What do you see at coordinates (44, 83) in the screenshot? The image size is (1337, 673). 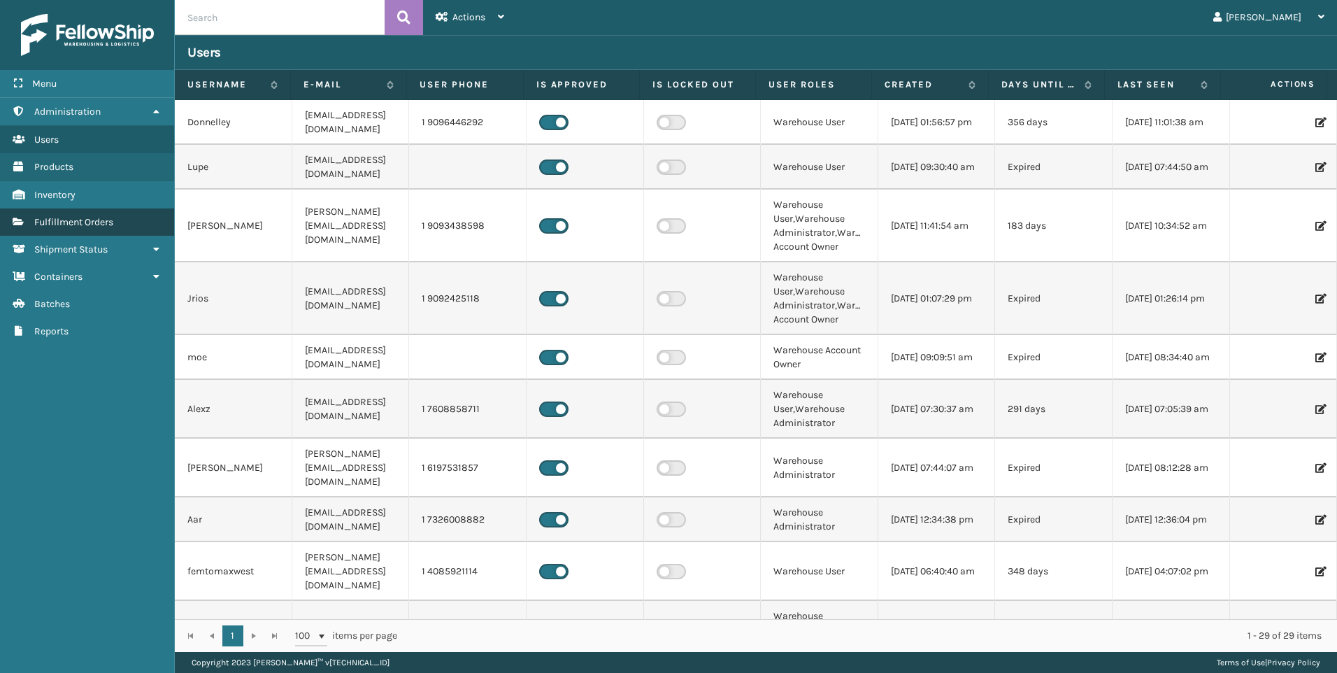 I see `span: Menu` at bounding box center [44, 83].